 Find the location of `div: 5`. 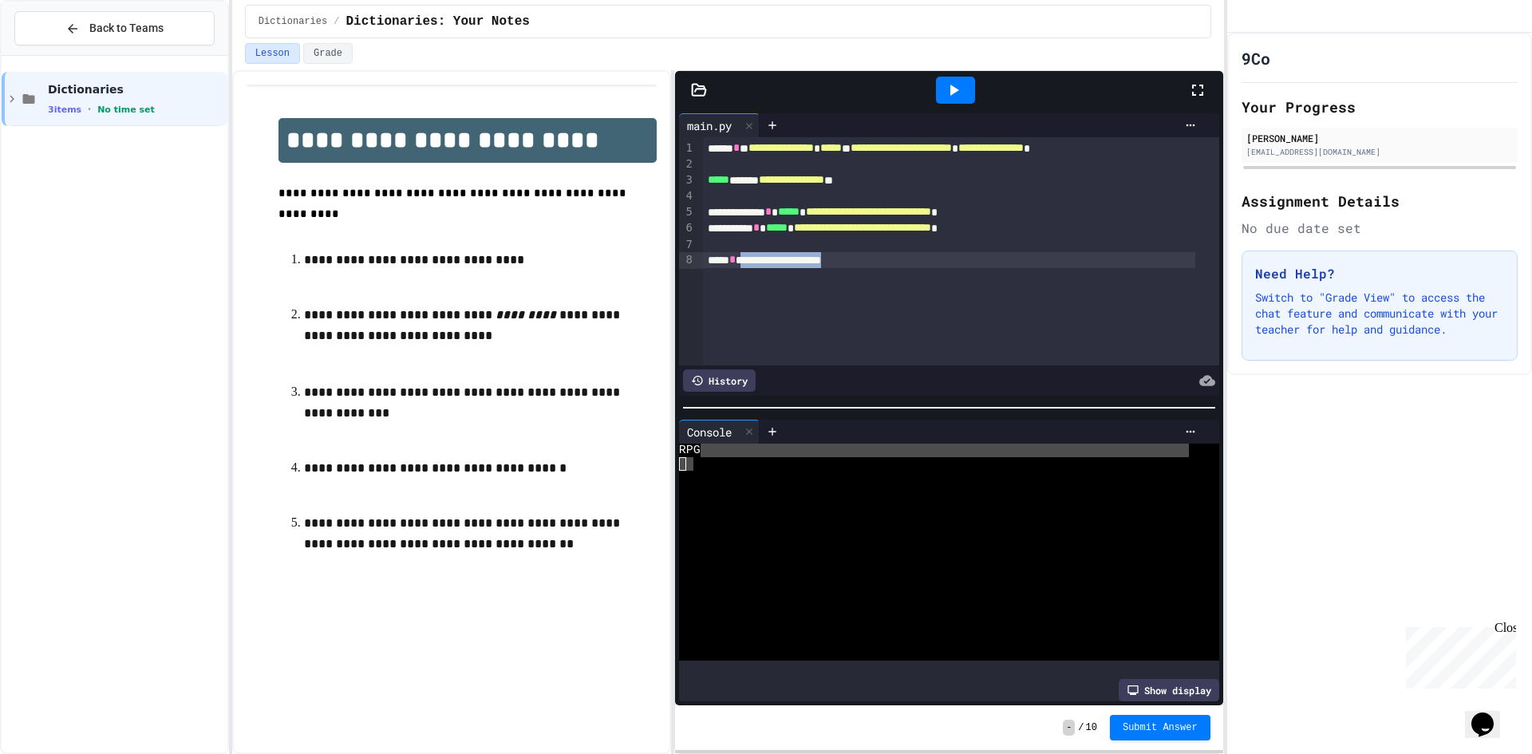

div: 5 is located at coordinates (687, 212).